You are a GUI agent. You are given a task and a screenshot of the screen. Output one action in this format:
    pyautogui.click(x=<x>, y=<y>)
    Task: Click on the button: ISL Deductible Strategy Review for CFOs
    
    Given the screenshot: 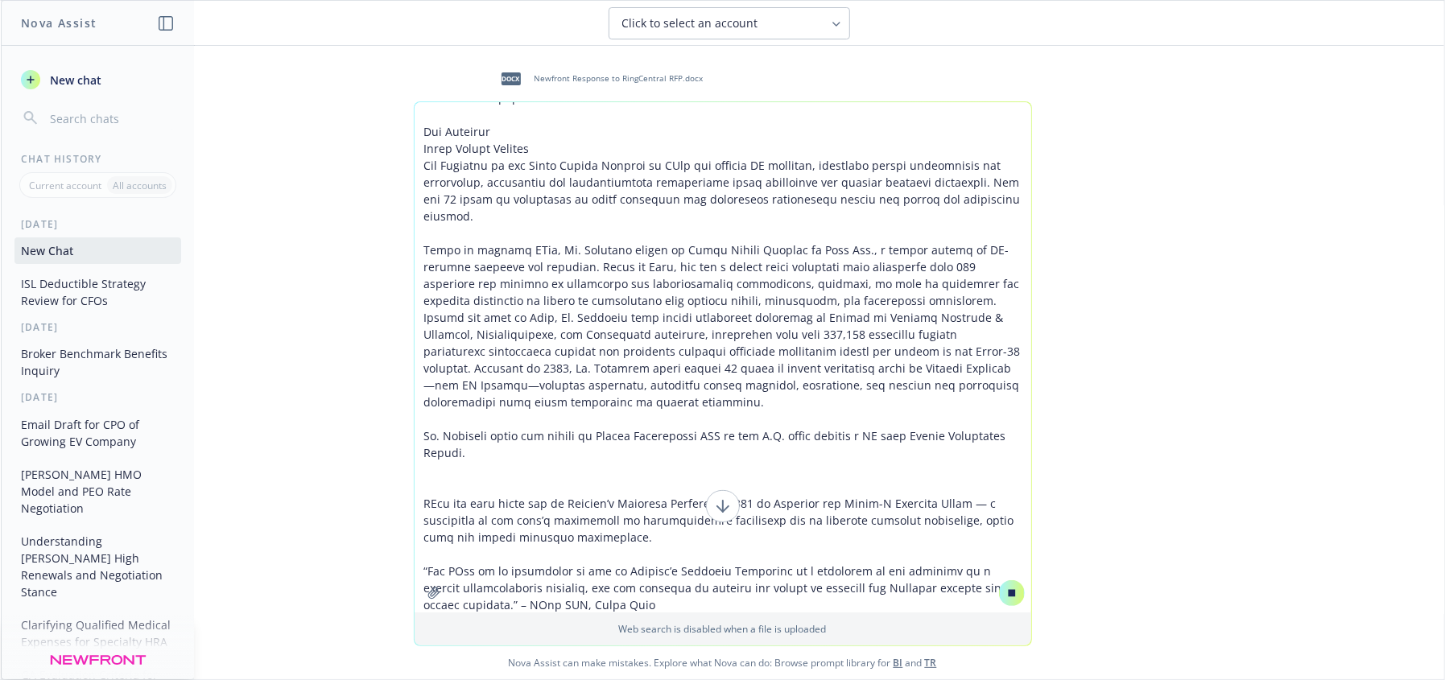 What is the action you would take?
    pyautogui.click(x=97, y=292)
    